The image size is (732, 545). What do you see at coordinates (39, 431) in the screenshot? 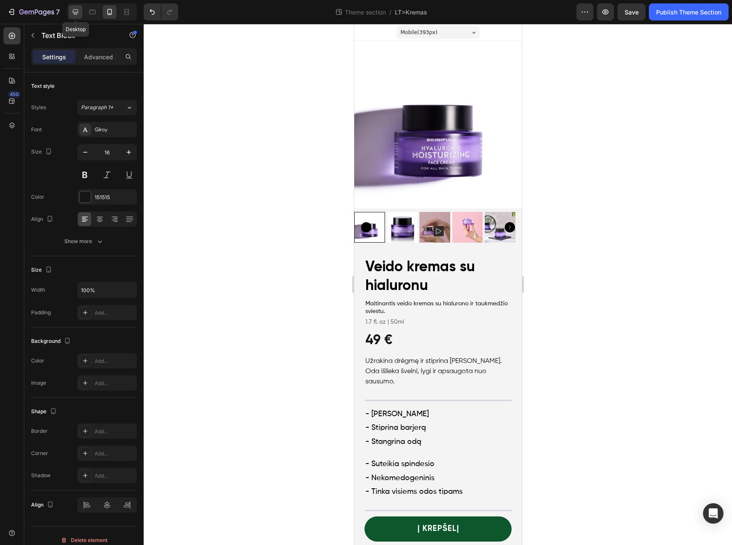
I see `div: Border` at bounding box center [39, 431].